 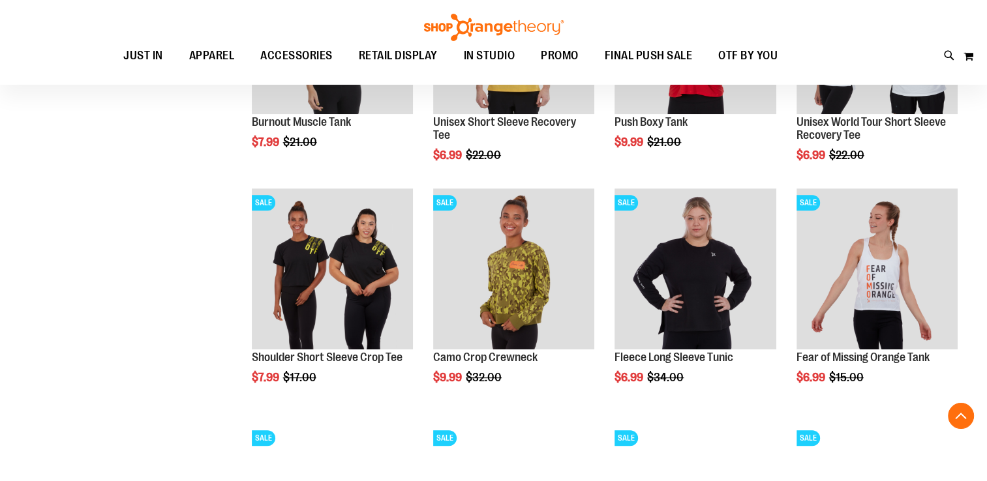 What do you see at coordinates (296, 56) in the screenshot?
I see `a: ACCESSORIES` at bounding box center [296, 56].